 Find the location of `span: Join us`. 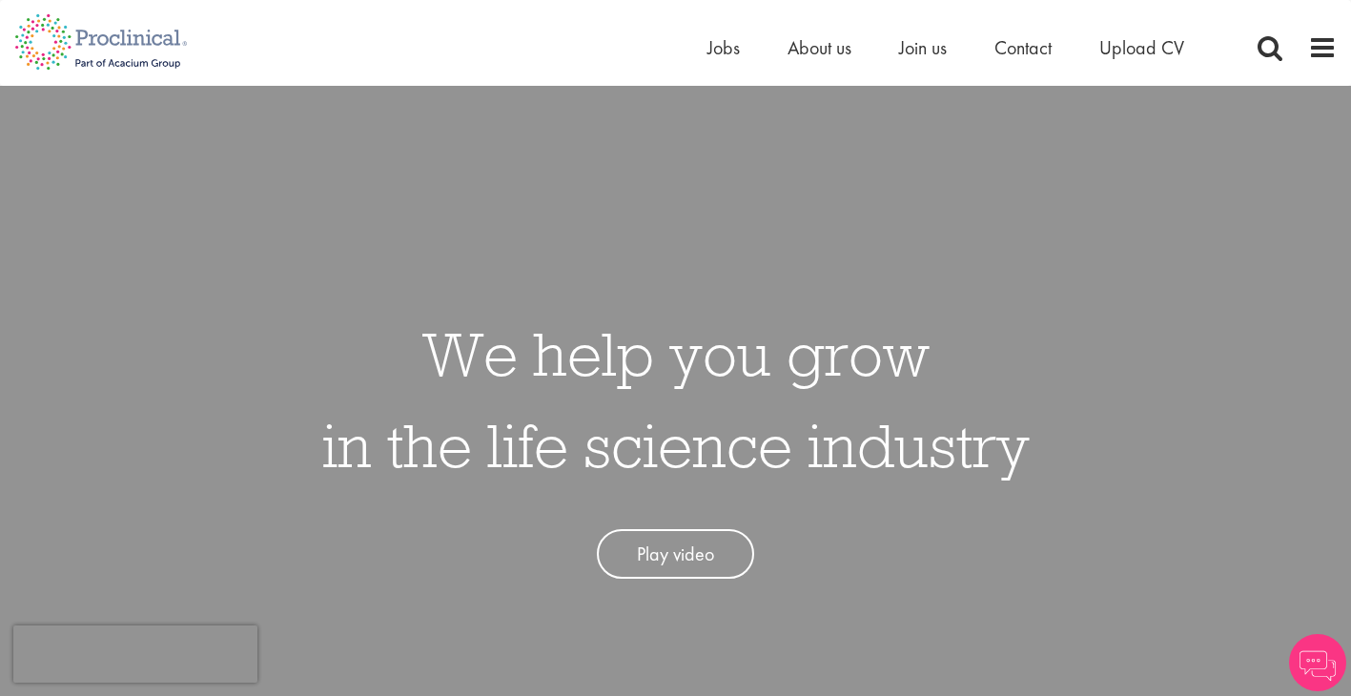

span: Join us is located at coordinates (923, 48).